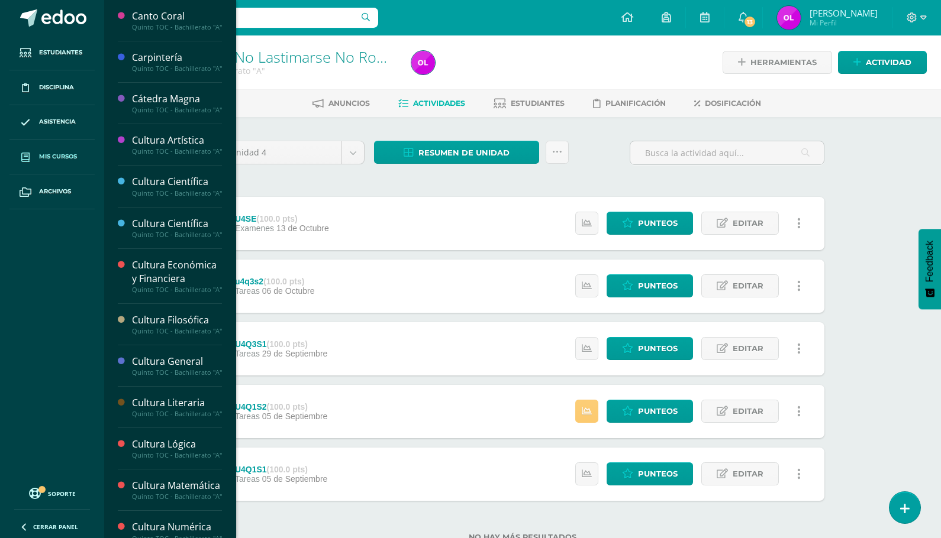 This screenshot has width=941, height=538. Describe the element at coordinates (177, 272) in the screenshot. I see `div: Cultura Económica y Financiera` at that location.